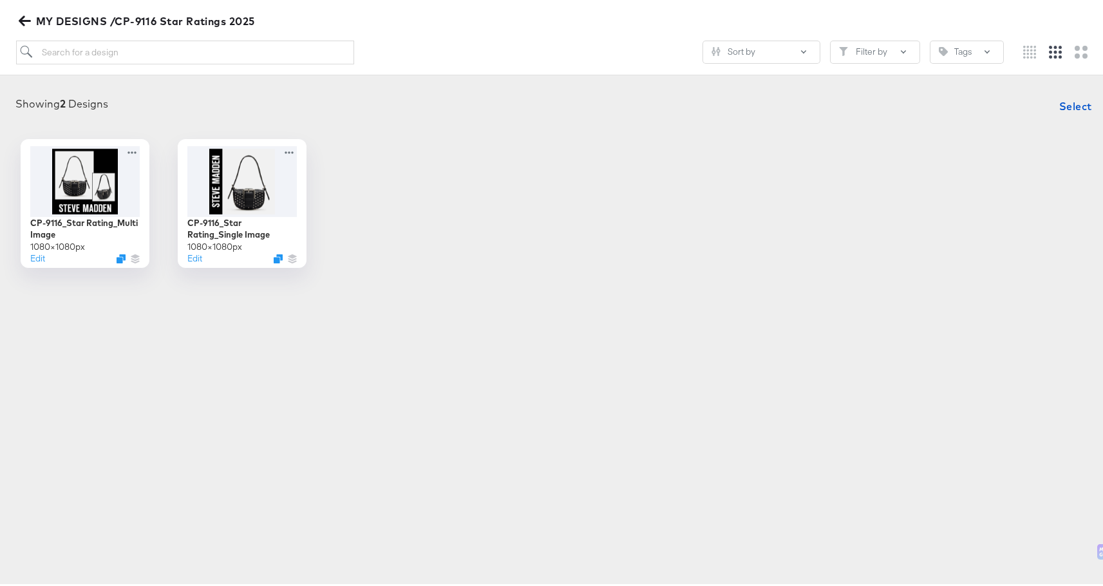 The width and height of the screenshot is (1103, 586). I want to click on button: SlidersSort by, so click(761, 50).